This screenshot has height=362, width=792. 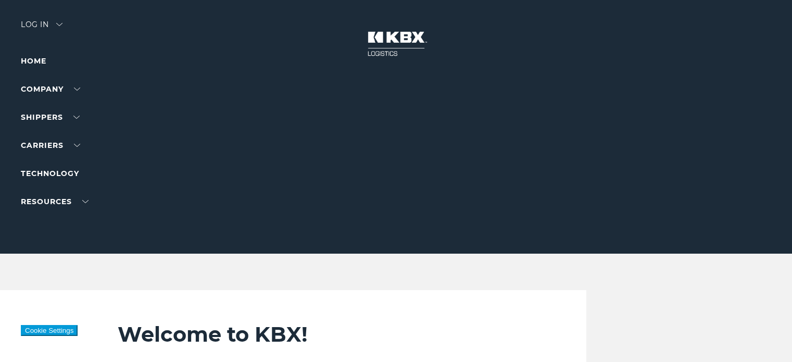 I want to click on a: Carriers, so click(x=51, y=145).